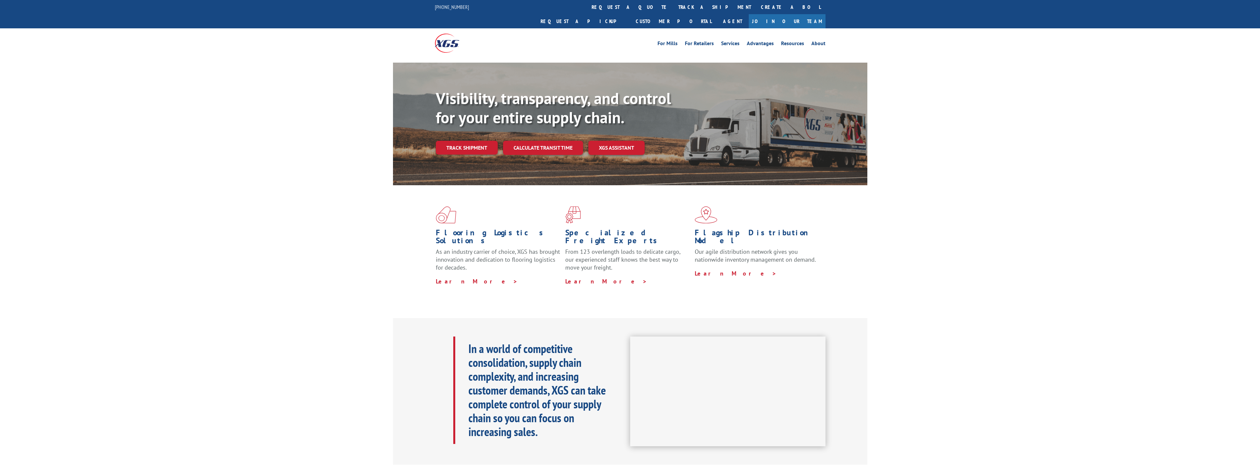  I want to click on span: As an industry carrier of choice, XGS has brought innovation and dedication to flooring logistics..., so click(498, 259).